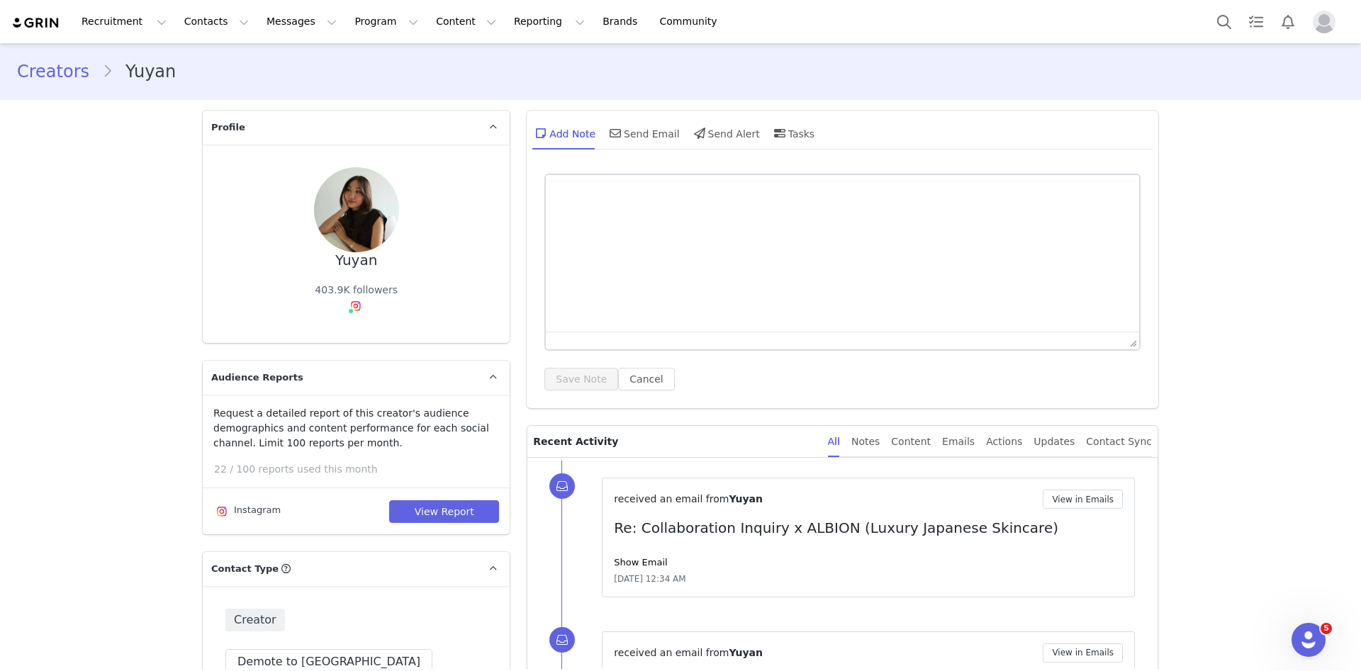 The height and width of the screenshot is (671, 1361). Describe the element at coordinates (257, 378) in the screenshot. I see `span: Audience Reports` at that location.